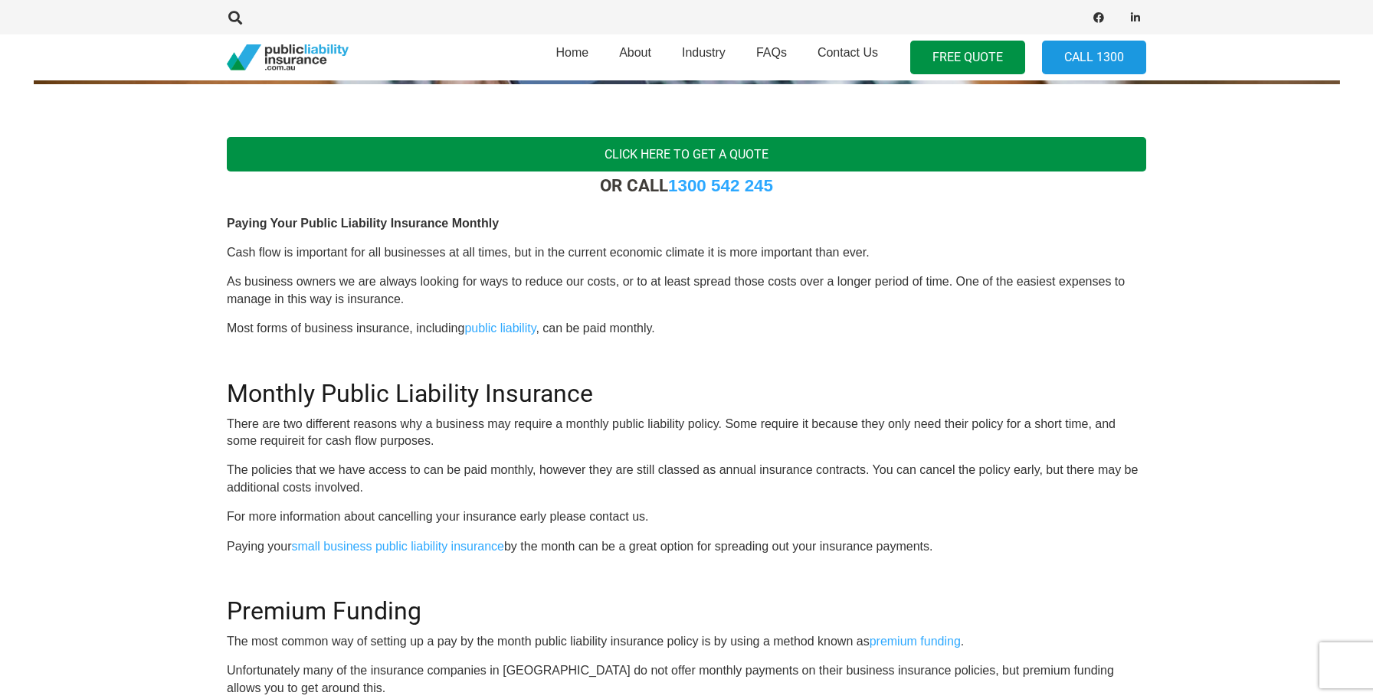 This screenshot has width=1373, height=699. What do you see at coordinates (703, 57) in the screenshot?
I see `a: Industry` at bounding box center [703, 57].